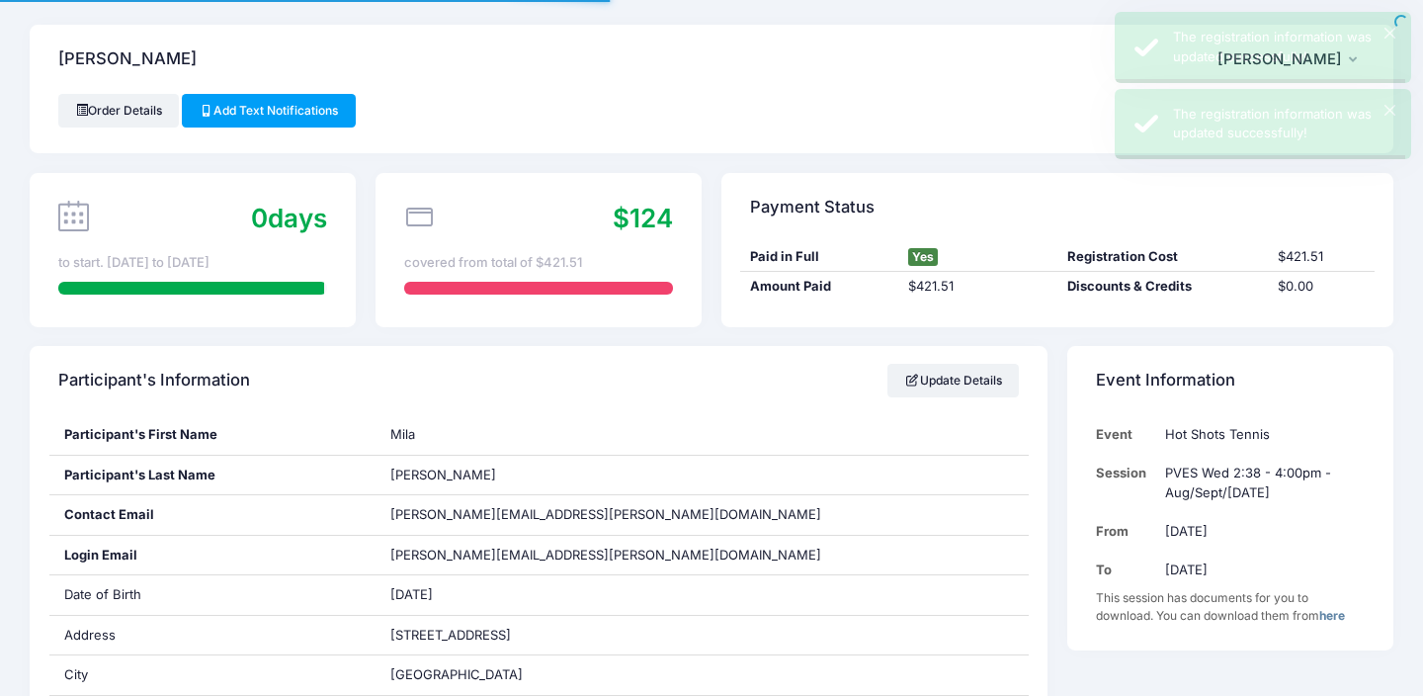 The width and height of the screenshot is (1423, 696). I want to click on div: City, so click(213, 675).